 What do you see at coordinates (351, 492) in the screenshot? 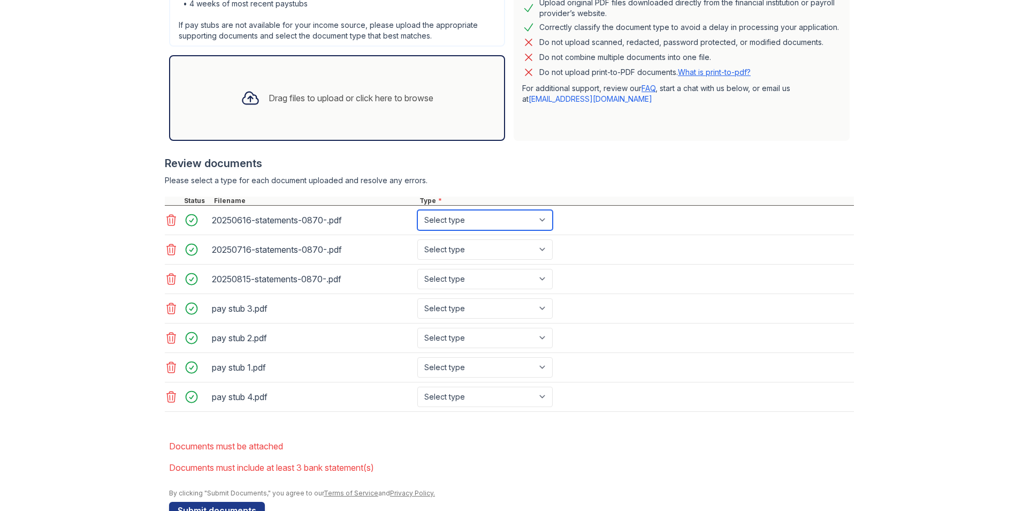
I see `a: Terms of Service` at bounding box center [351, 492].